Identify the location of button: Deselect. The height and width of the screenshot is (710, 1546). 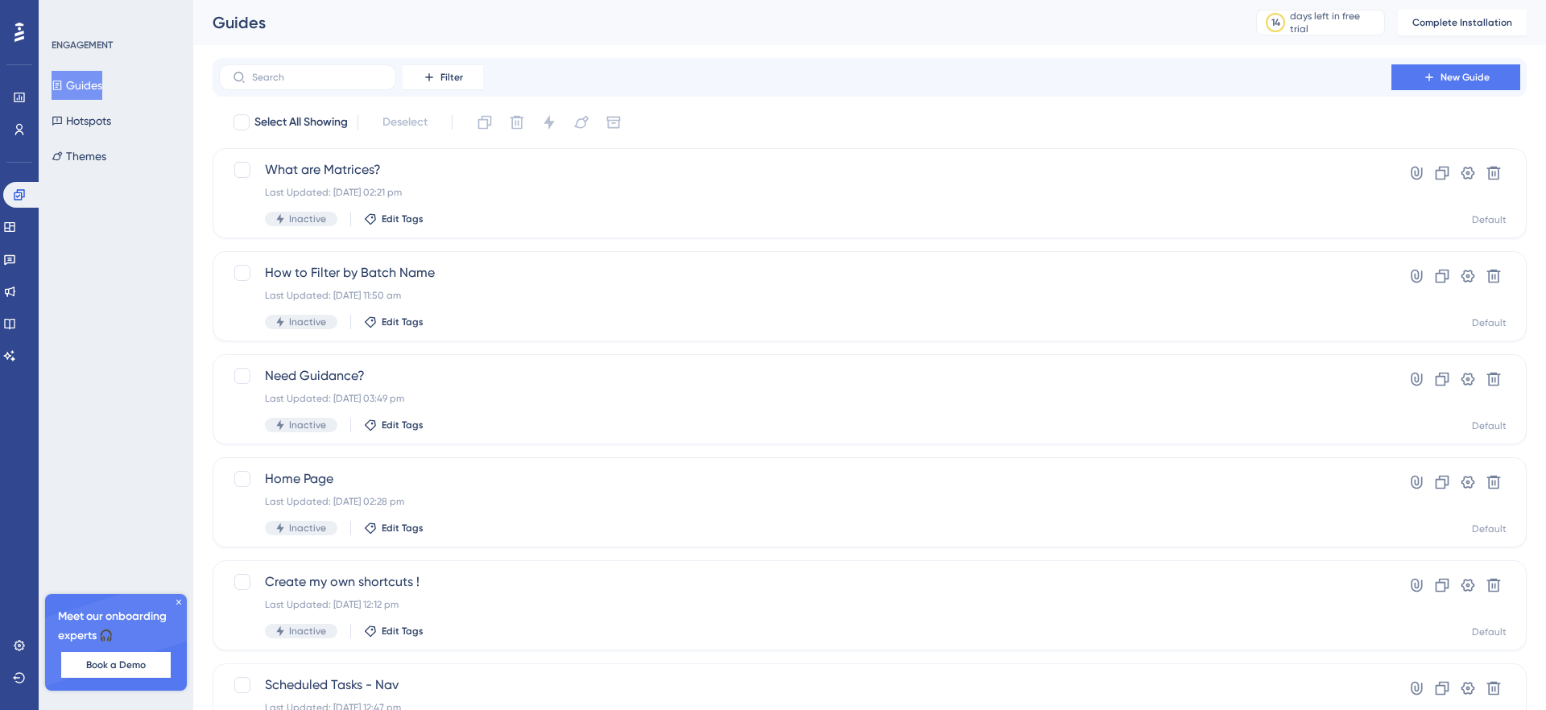
(405, 122).